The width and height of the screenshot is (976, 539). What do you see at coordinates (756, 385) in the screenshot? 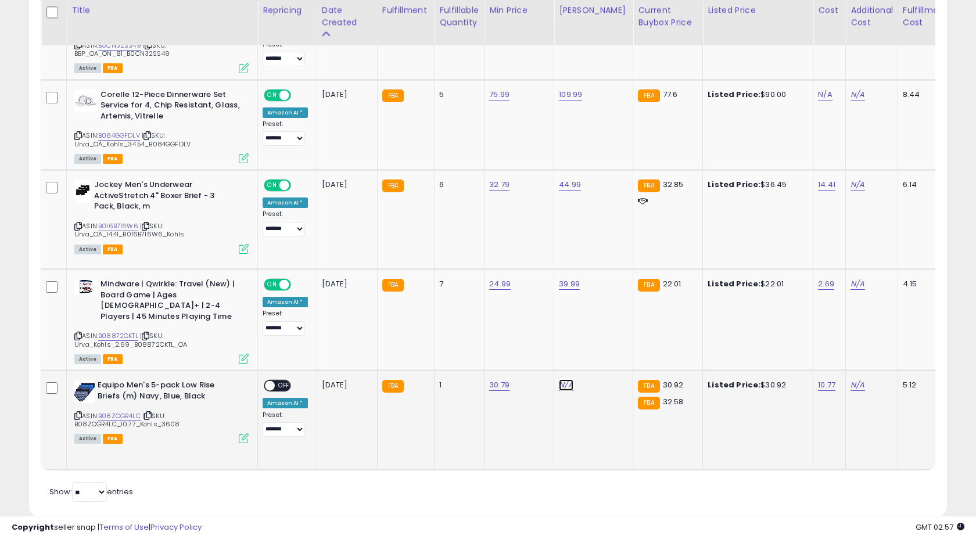
I see `div: $30.92` at bounding box center [756, 385].